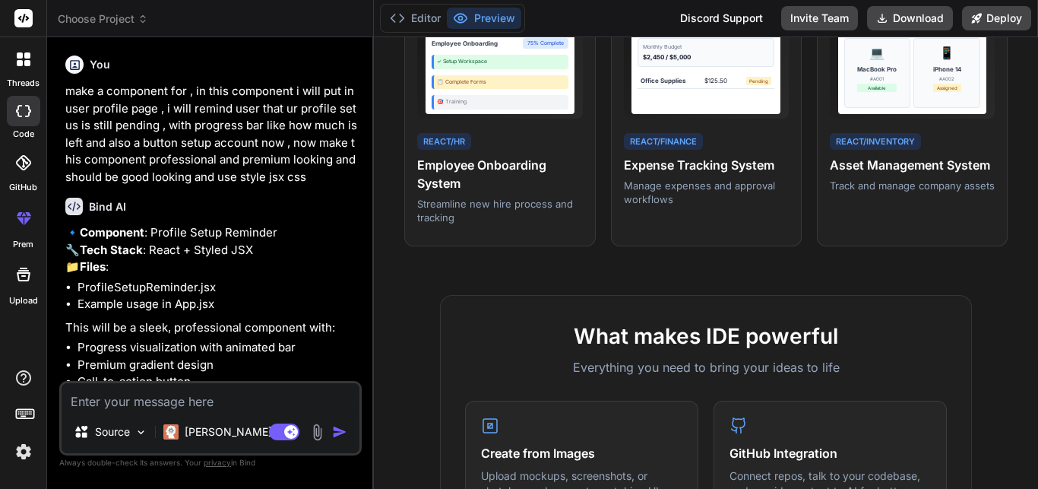 The width and height of the screenshot is (1038, 489). I want to click on div: Available, so click(877, 87).